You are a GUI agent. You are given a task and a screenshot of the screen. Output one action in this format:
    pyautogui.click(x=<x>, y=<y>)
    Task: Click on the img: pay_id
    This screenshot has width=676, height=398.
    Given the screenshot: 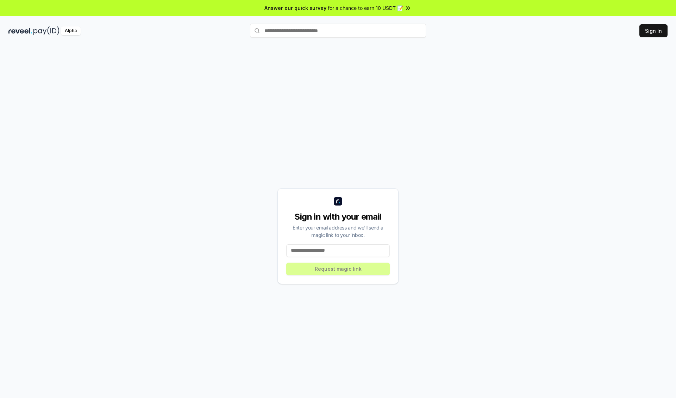 What is the action you would take?
    pyautogui.click(x=46, y=31)
    